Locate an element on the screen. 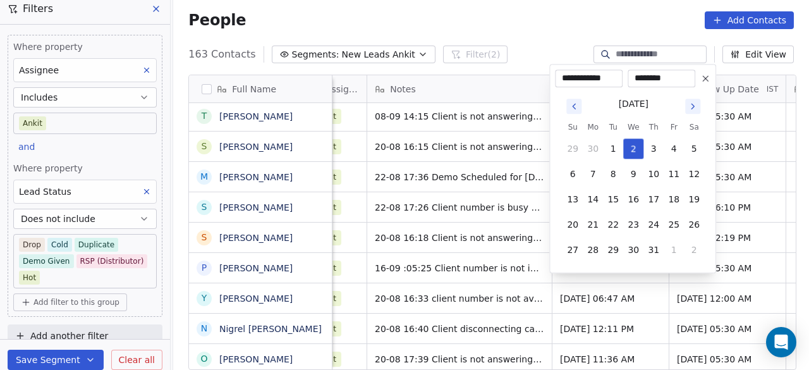 The height and width of the screenshot is (370, 809). th: Thursday is located at coordinates (653, 127).